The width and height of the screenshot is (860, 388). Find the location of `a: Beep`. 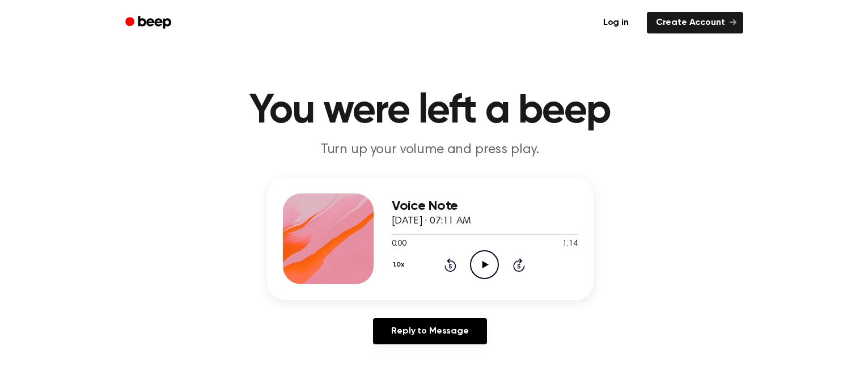

a: Beep is located at coordinates (149, 23).